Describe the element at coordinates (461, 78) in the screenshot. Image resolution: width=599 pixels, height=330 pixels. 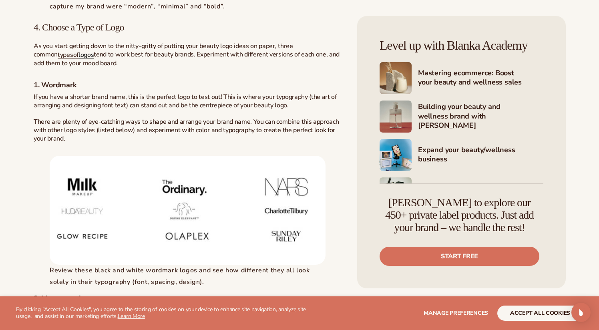
I see `a: Shopify Image 2 Mastering ecommerce: Boost your beauty and wellness sales` at that location.